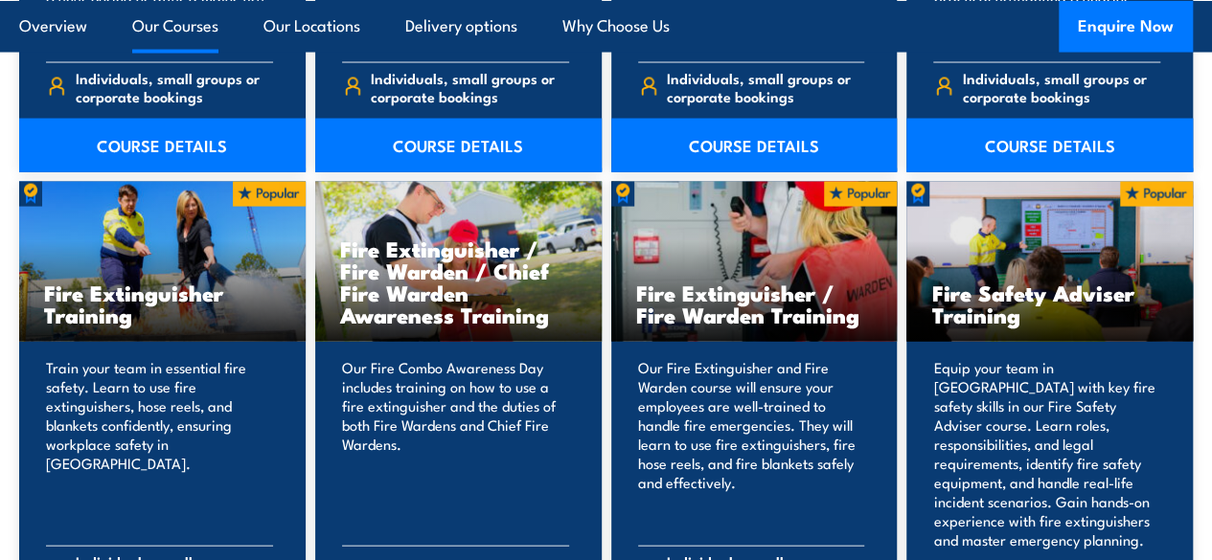 Image resolution: width=1212 pixels, height=560 pixels. What do you see at coordinates (1049, 304) in the screenshot?
I see `h3: Fire Safety Adviser Training` at bounding box center [1049, 304].